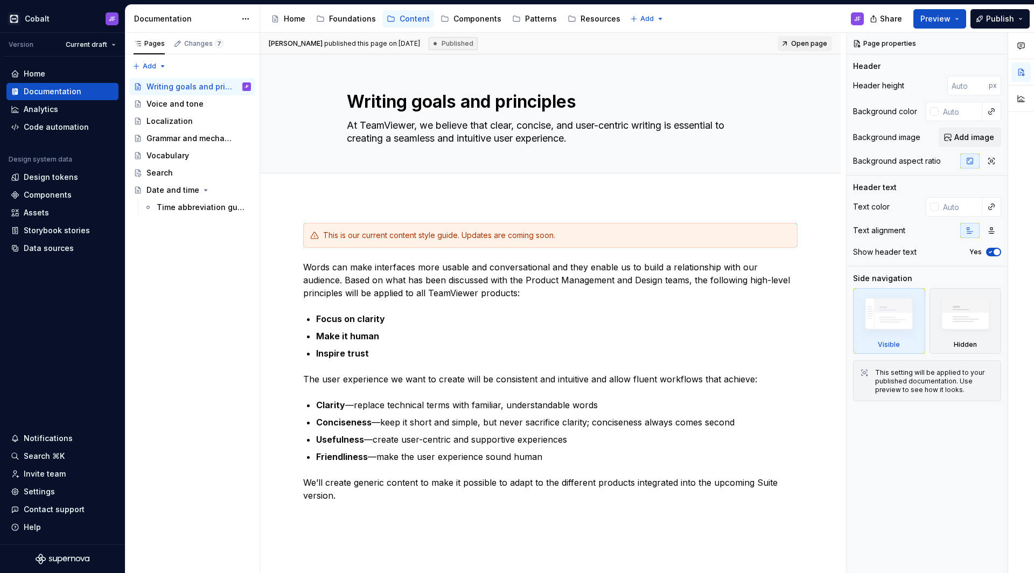  Describe the element at coordinates (886, 137) in the screenshot. I see `div: Background image` at that location.